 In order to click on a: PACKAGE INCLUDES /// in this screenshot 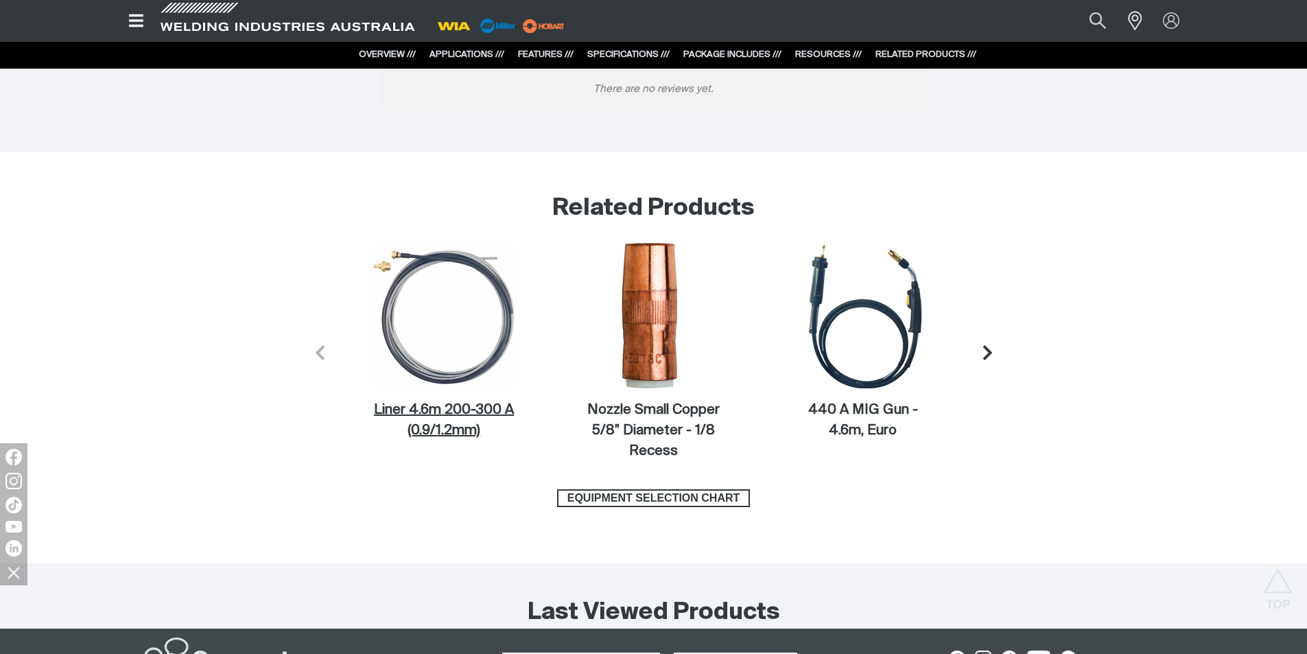, I will do `click(732, 54)`.